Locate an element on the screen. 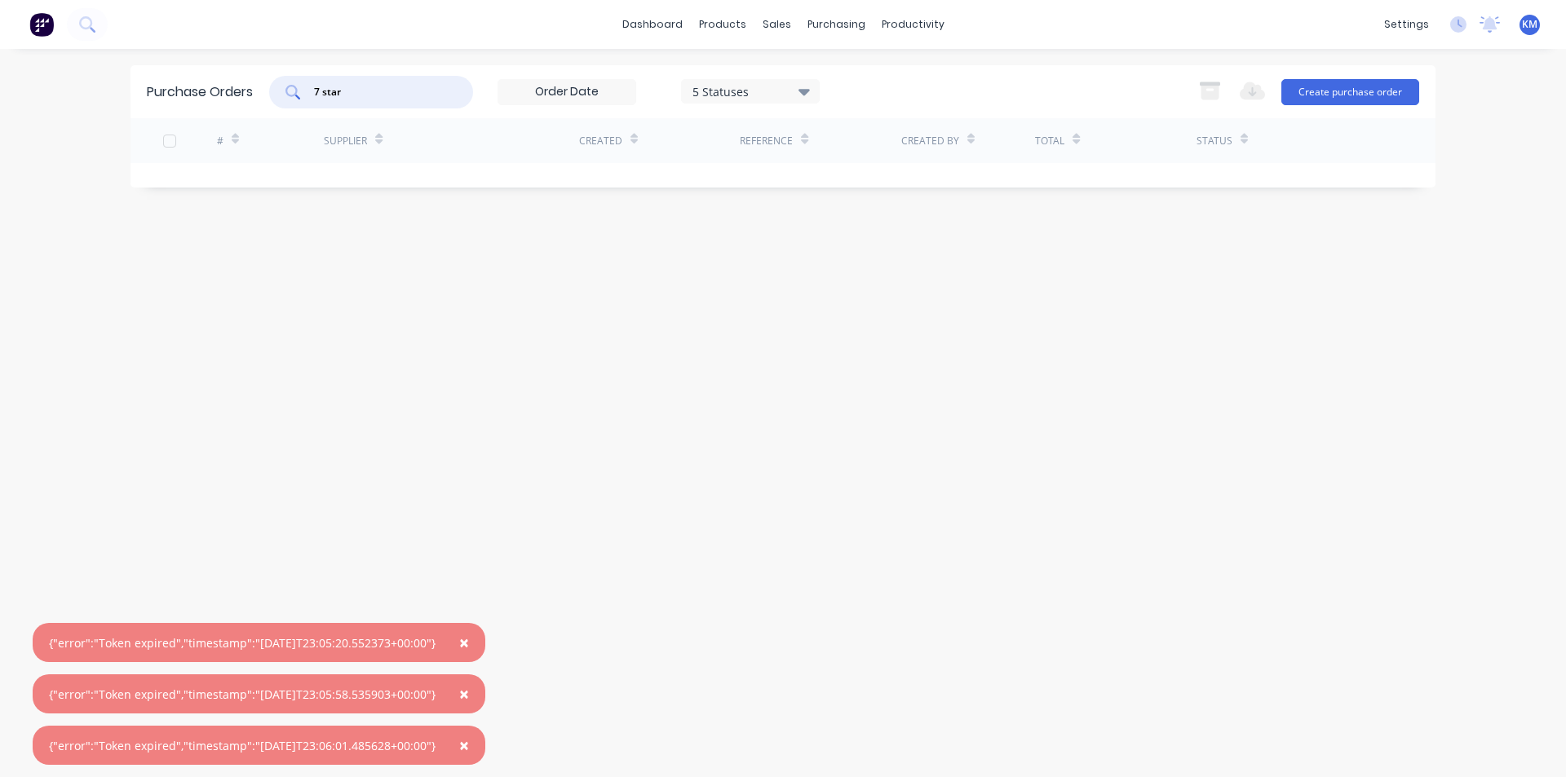 The height and width of the screenshot is (777, 1566). div: Created By is located at coordinates (930, 141).